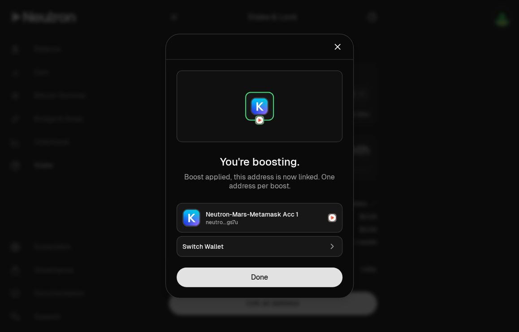 Image resolution: width=519 pixels, height=332 pixels. I want to click on p: Boost applied, this address is now linked. One address per boost., so click(259, 182).